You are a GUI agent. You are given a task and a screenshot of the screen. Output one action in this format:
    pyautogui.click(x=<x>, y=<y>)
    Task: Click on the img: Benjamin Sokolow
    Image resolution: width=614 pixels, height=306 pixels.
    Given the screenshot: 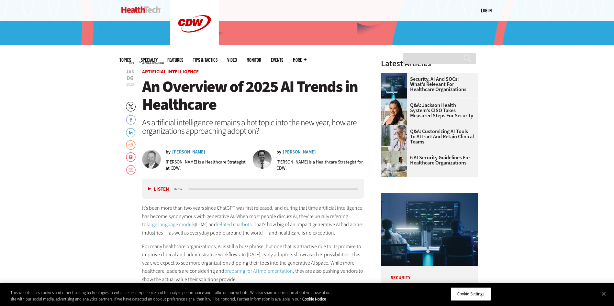 What is the action you would take?
    pyautogui.click(x=151, y=159)
    